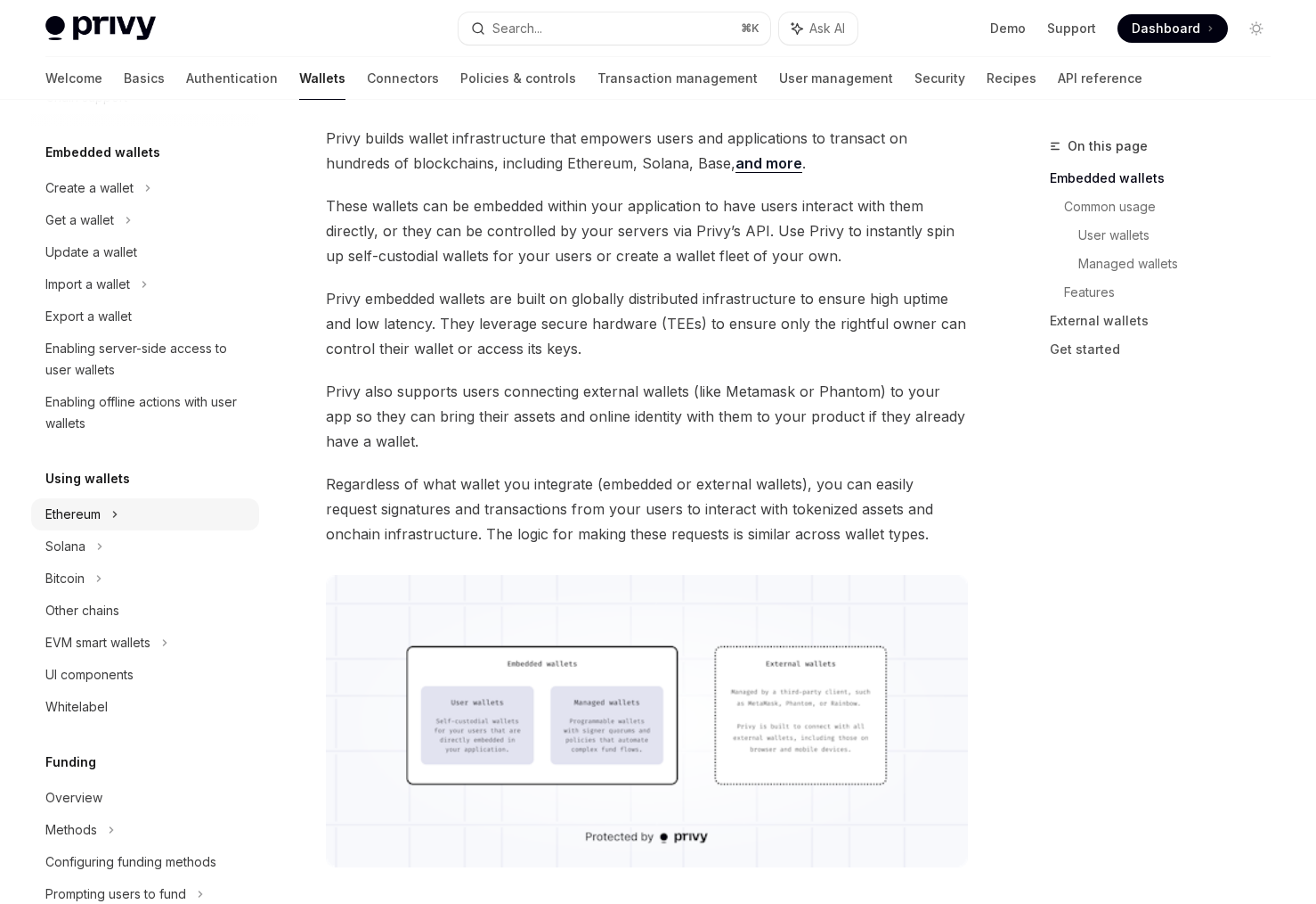 This screenshot has width=1316, height=904. Describe the element at coordinates (82, 610) in the screenshot. I see `div: Other chains` at that location.